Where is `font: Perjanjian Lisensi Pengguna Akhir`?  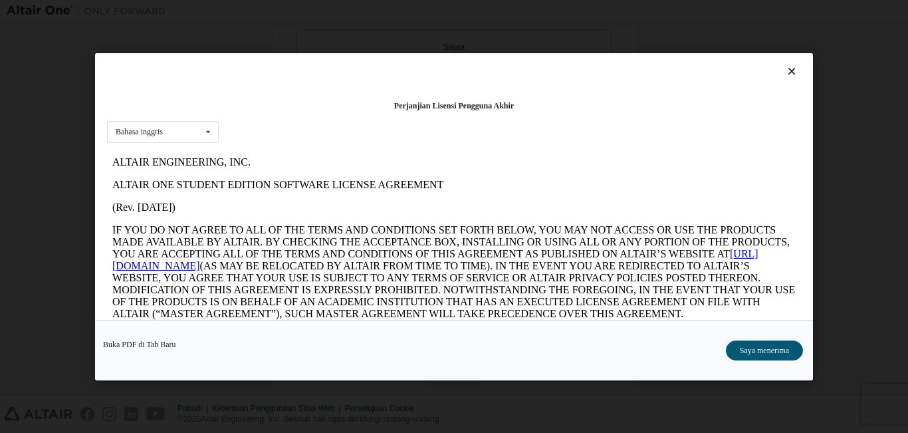
font: Perjanjian Lisensi Pengguna Akhir is located at coordinates (454, 106).